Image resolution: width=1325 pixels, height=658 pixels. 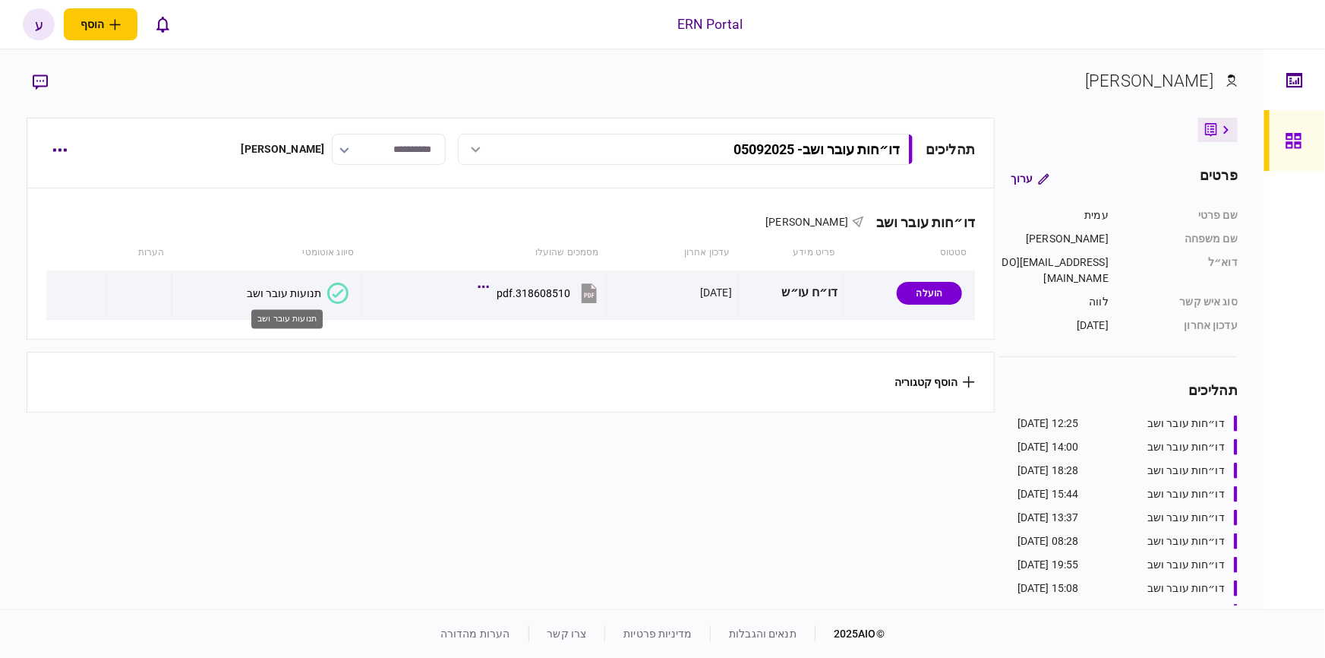 What do you see at coordinates (475, 633) in the screenshot?
I see `a: הערות מהדורה` at bounding box center [475, 633].